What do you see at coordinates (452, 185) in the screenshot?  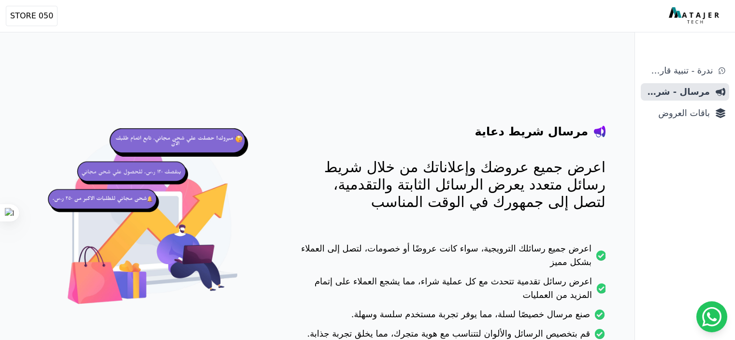 I see `p: اعرض جميع عروضك وإعلاناتك من خلال شريط رسائل متعدد يعرض الرسائل الثابتة والتقدمية، لتصل إلى جمهور...` at bounding box center [452, 185].